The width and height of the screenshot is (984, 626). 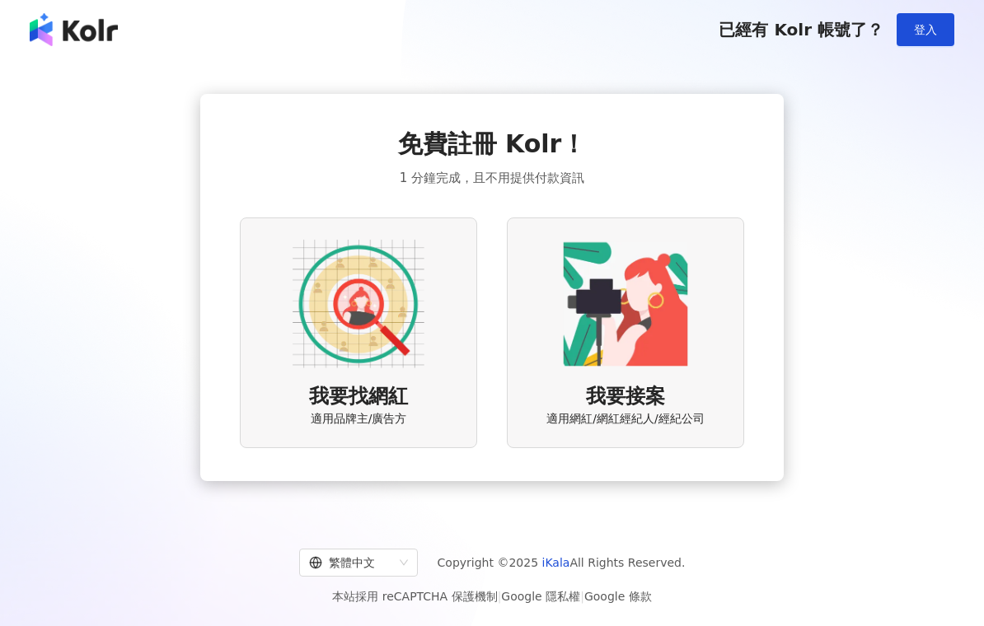 I want to click on span: 本站採用 reCAPTCHA 保護機制, so click(x=491, y=597).